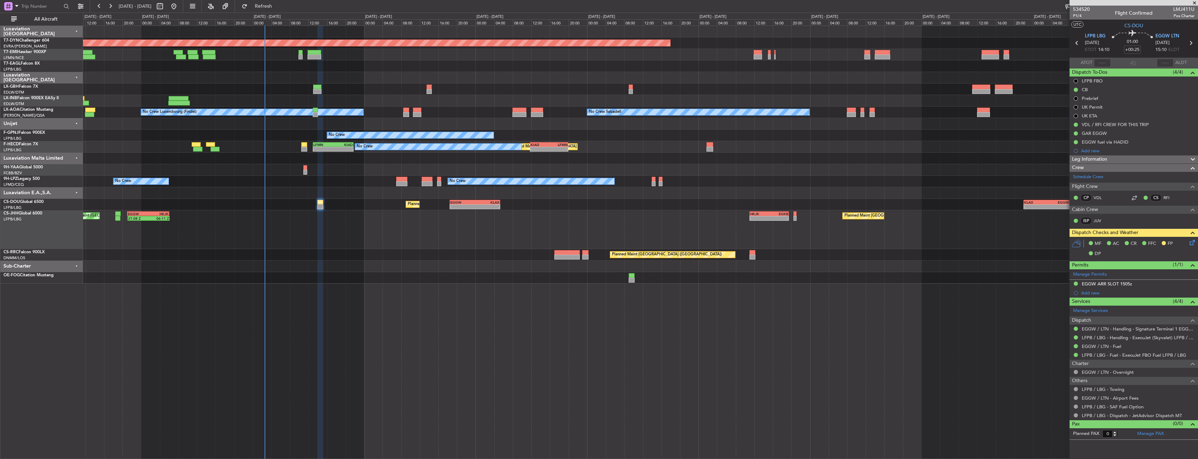 Image resolution: width=1198 pixels, height=459 pixels. What do you see at coordinates (1184, 16) in the screenshot?
I see `span: Pos Charter` at bounding box center [1184, 16].